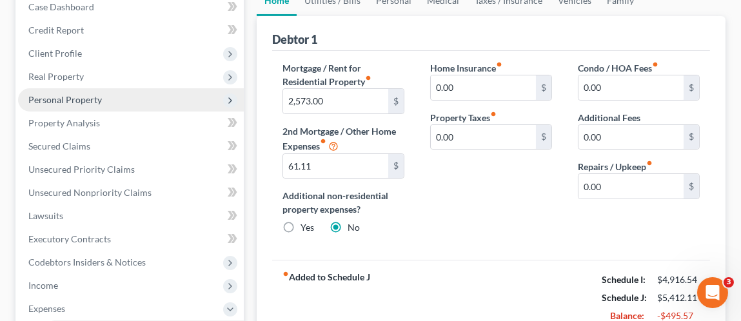 The height and width of the screenshot is (321, 741). What do you see at coordinates (61, 6) in the screenshot?
I see `span: Case Dashboard` at bounding box center [61, 6].